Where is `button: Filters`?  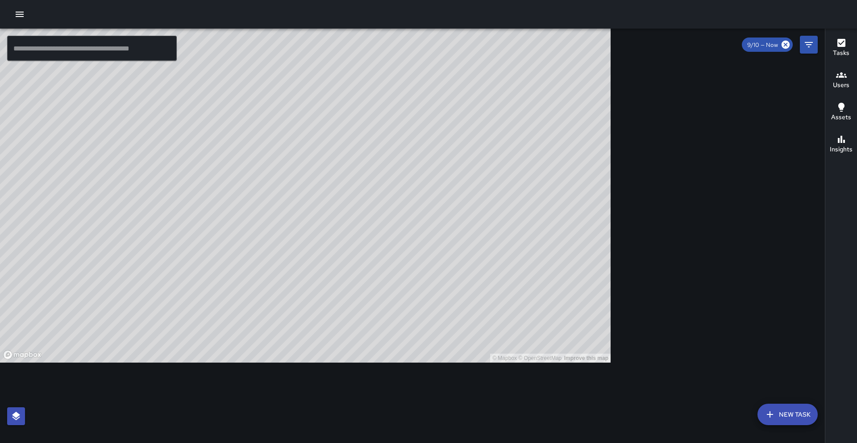 button: Filters is located at coordinates (809, 45).